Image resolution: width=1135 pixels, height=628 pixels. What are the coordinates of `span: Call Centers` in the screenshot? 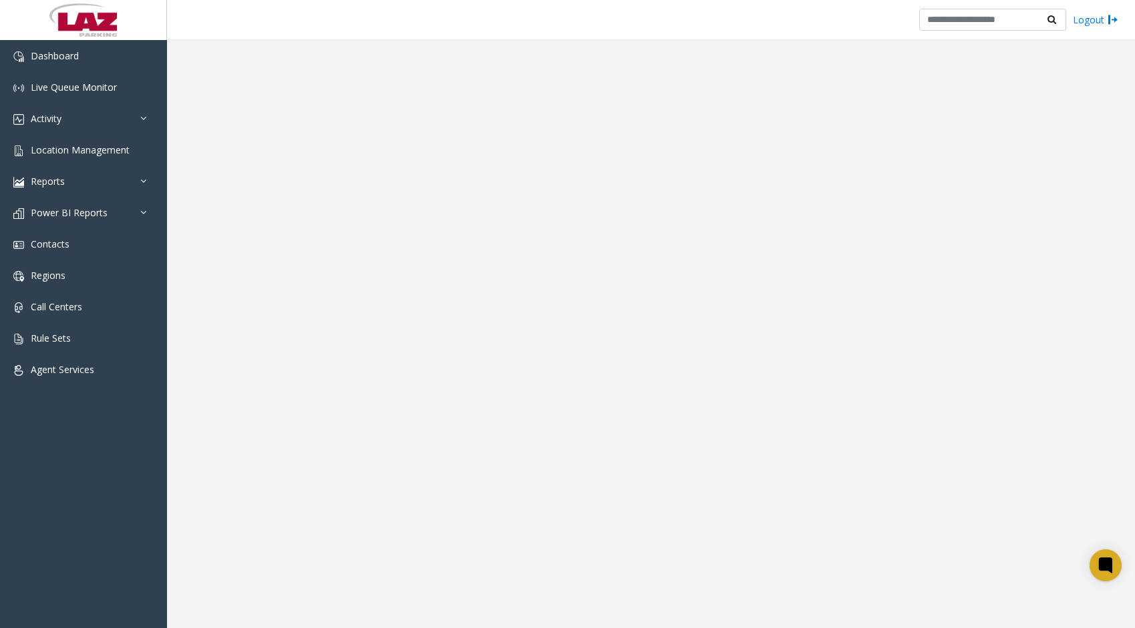 It's located at (56, 307).